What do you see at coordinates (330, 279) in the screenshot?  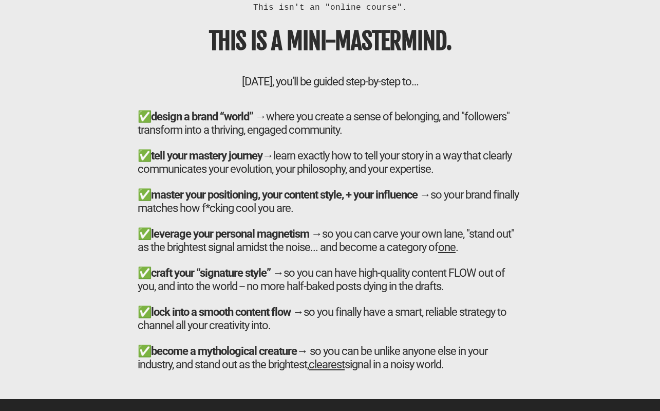 I see `div: ✅ so you can have high-quality content FLOW out of you, and into the world -- no more half-baked ...` at bounding box center [330, 279].